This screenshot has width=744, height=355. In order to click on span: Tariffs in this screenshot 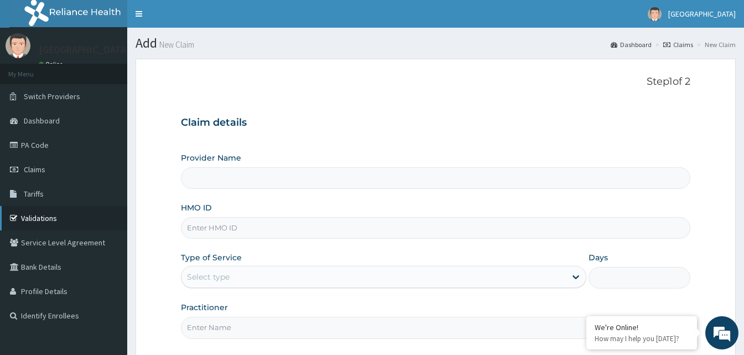, I will do `click(34, 194)`.